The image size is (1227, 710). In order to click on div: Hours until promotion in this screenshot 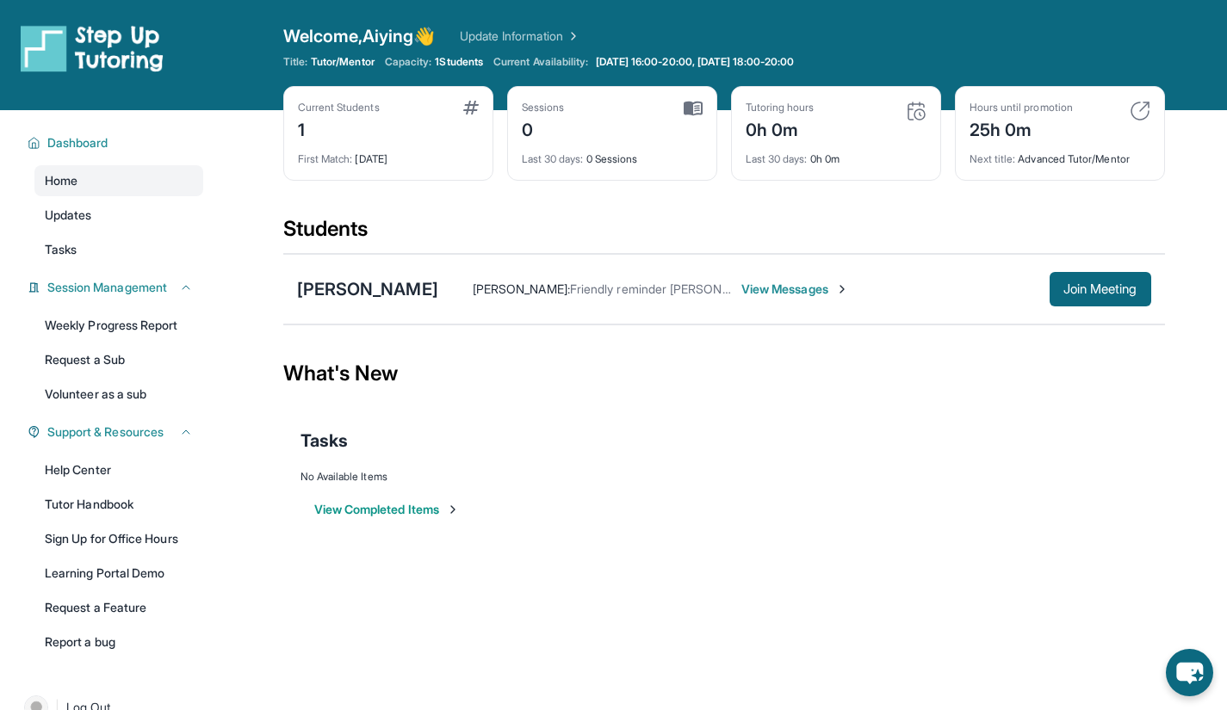, I will do `click(1021, 108)`.